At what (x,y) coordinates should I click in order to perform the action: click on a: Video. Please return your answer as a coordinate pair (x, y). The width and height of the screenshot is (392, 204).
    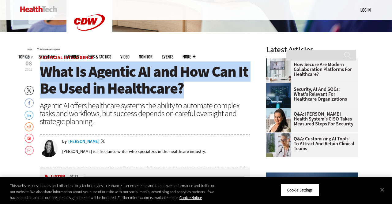
    Looking at the image, I should click on (125, 57).